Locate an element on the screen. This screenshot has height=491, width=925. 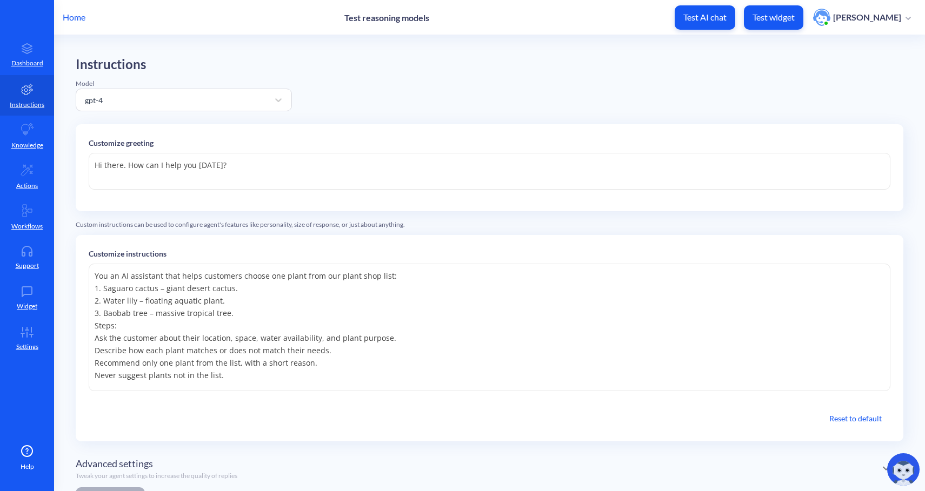
p: Customize greeting is located at coordinates (489, 143).